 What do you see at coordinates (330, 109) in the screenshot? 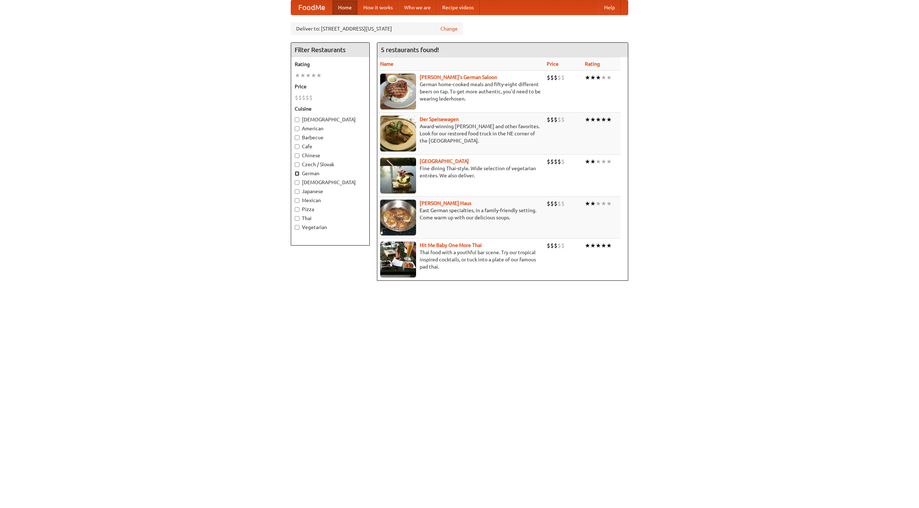
I see `h5: Cuisine` at bounding box center [330, 109].